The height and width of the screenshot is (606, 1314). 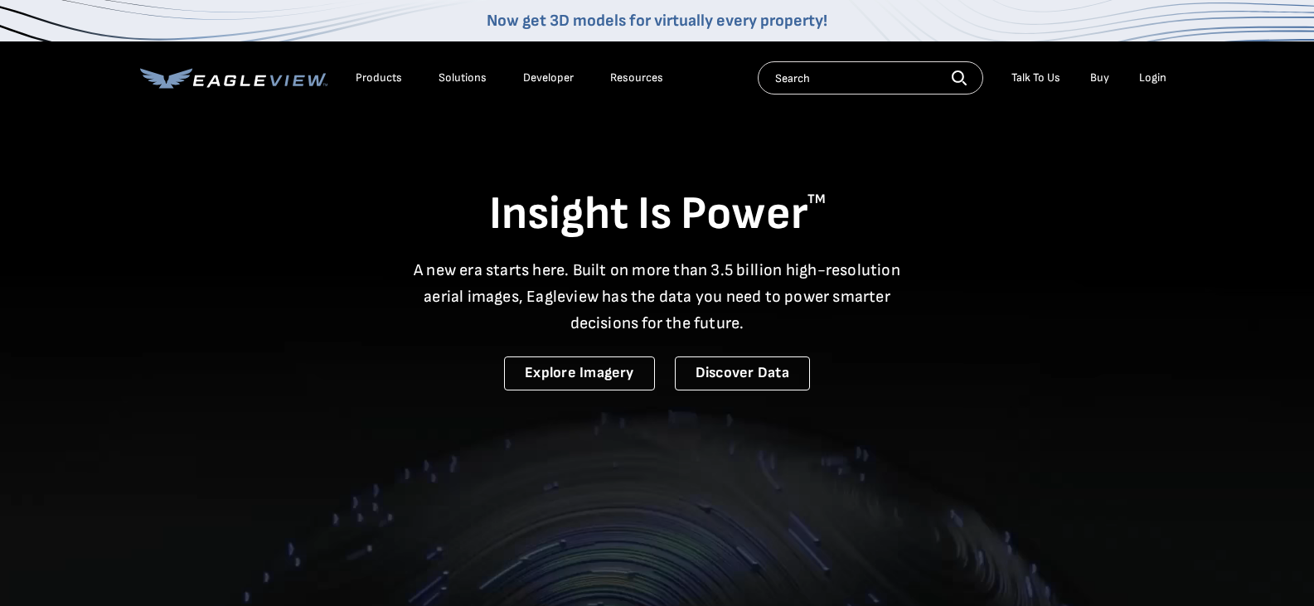 What do you see at coordinates (1035, 78) in the screenshot?
I see `div: Talk To Us` at bounding box center [1035, 78].